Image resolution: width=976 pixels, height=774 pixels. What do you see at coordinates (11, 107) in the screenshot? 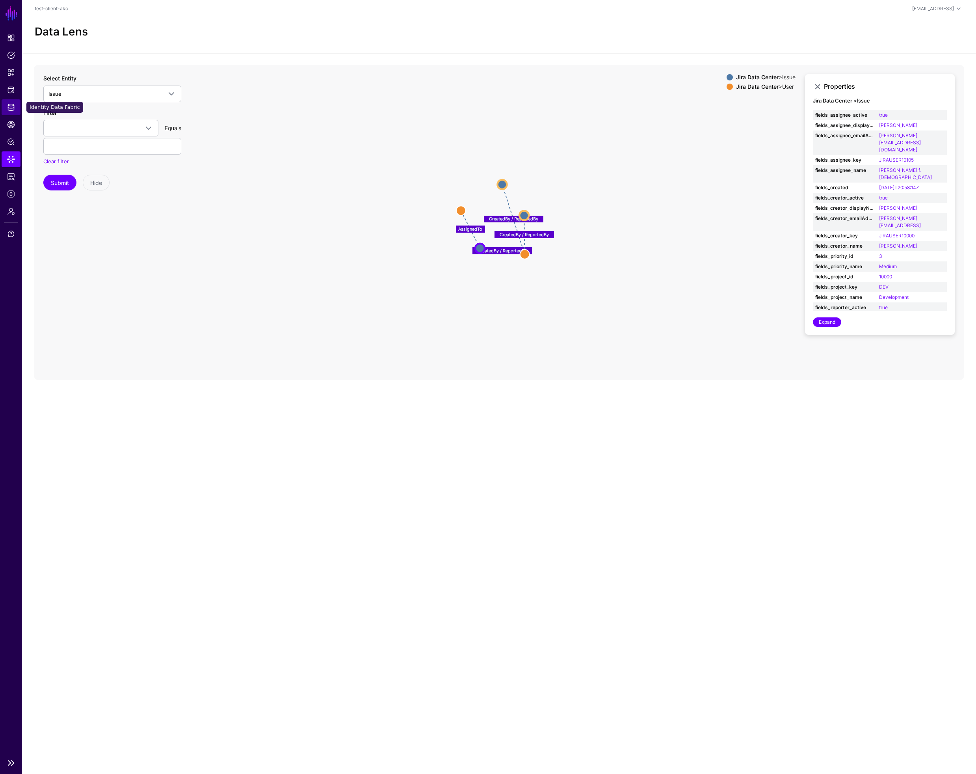
I see `a: Identity Data Fabric` at bounding box center [11, 107].